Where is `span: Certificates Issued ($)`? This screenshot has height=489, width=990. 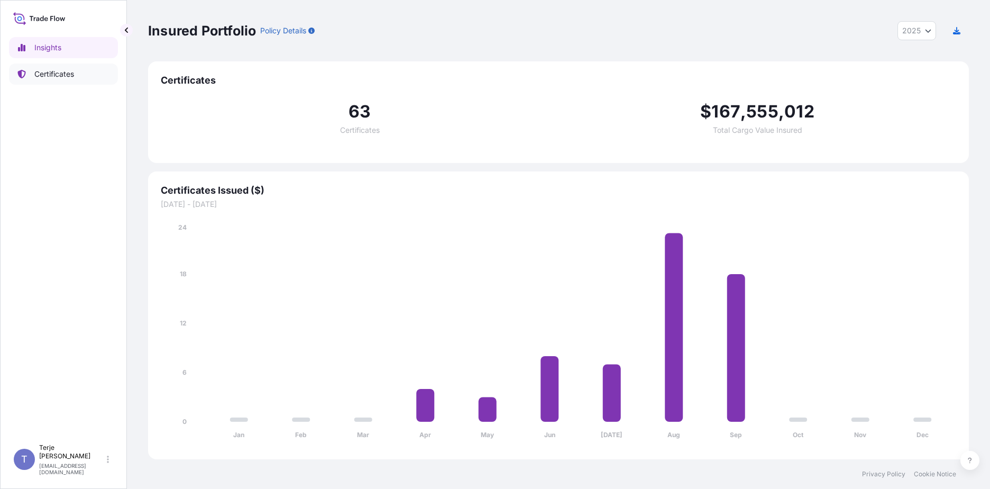
span: Certificates Issued ($) is located at coordinates (558, 190).